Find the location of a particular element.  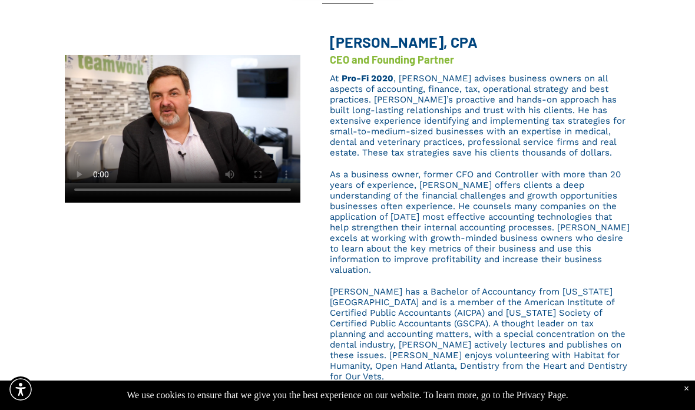

font: CEO and Founding Partner is located at coordinates (392, 59).